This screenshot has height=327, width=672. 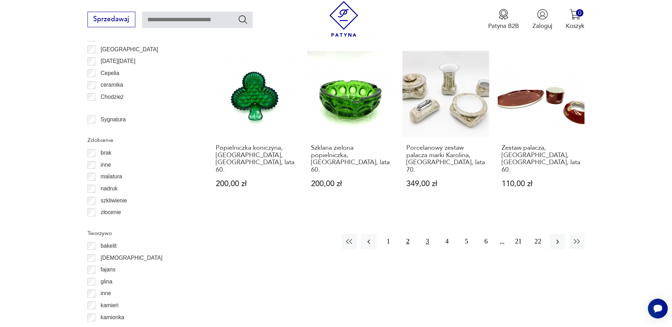 I want to click on button: Zaloguj, so click(x=542, y=19).